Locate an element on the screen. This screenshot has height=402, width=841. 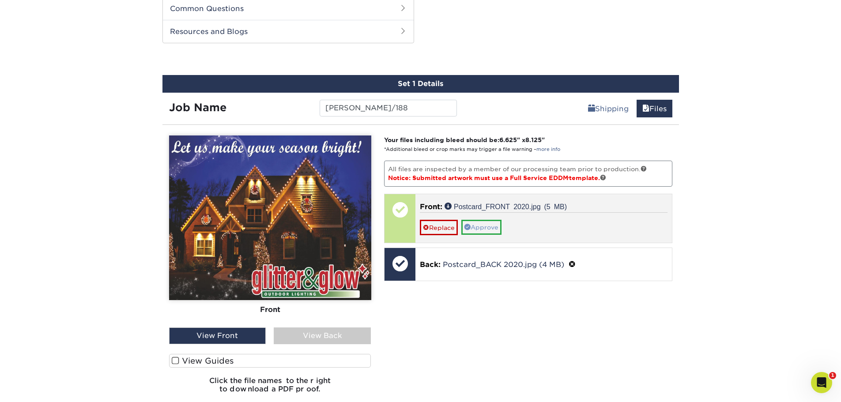
span: Front: is located at coordinates (431, 207).